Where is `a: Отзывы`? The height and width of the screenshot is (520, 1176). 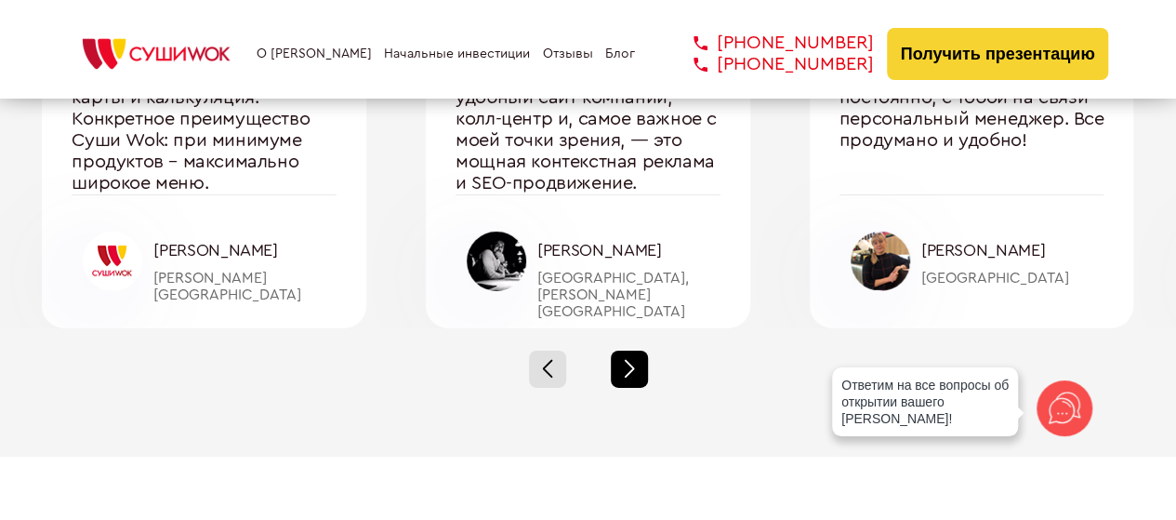 a: Отзывы is located at coordinates (568, 54).